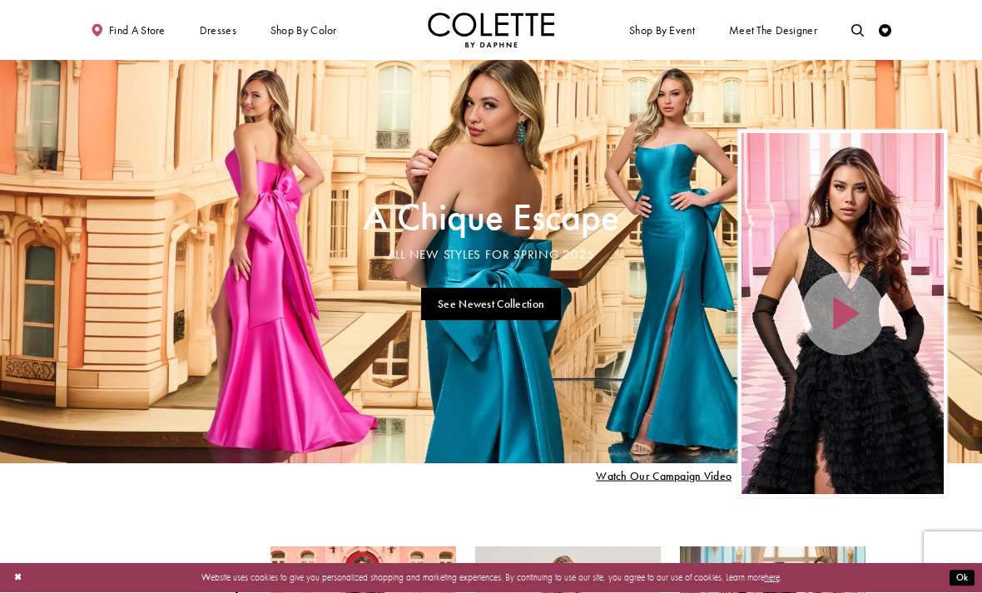  What do you see at coordinates (663, 475) in the screenshot?
I see `span: Play Slide #15 Video` at bounding box center [663, 475].